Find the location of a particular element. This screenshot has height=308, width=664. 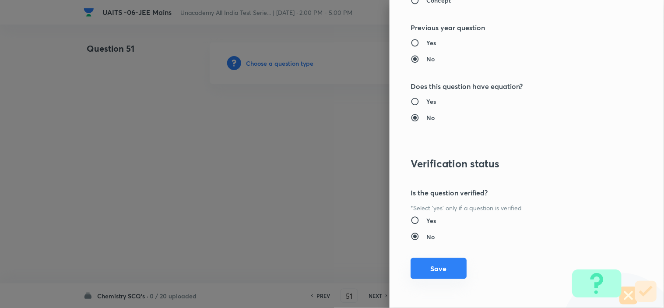

button: Save is located at coordinates (439, 268).